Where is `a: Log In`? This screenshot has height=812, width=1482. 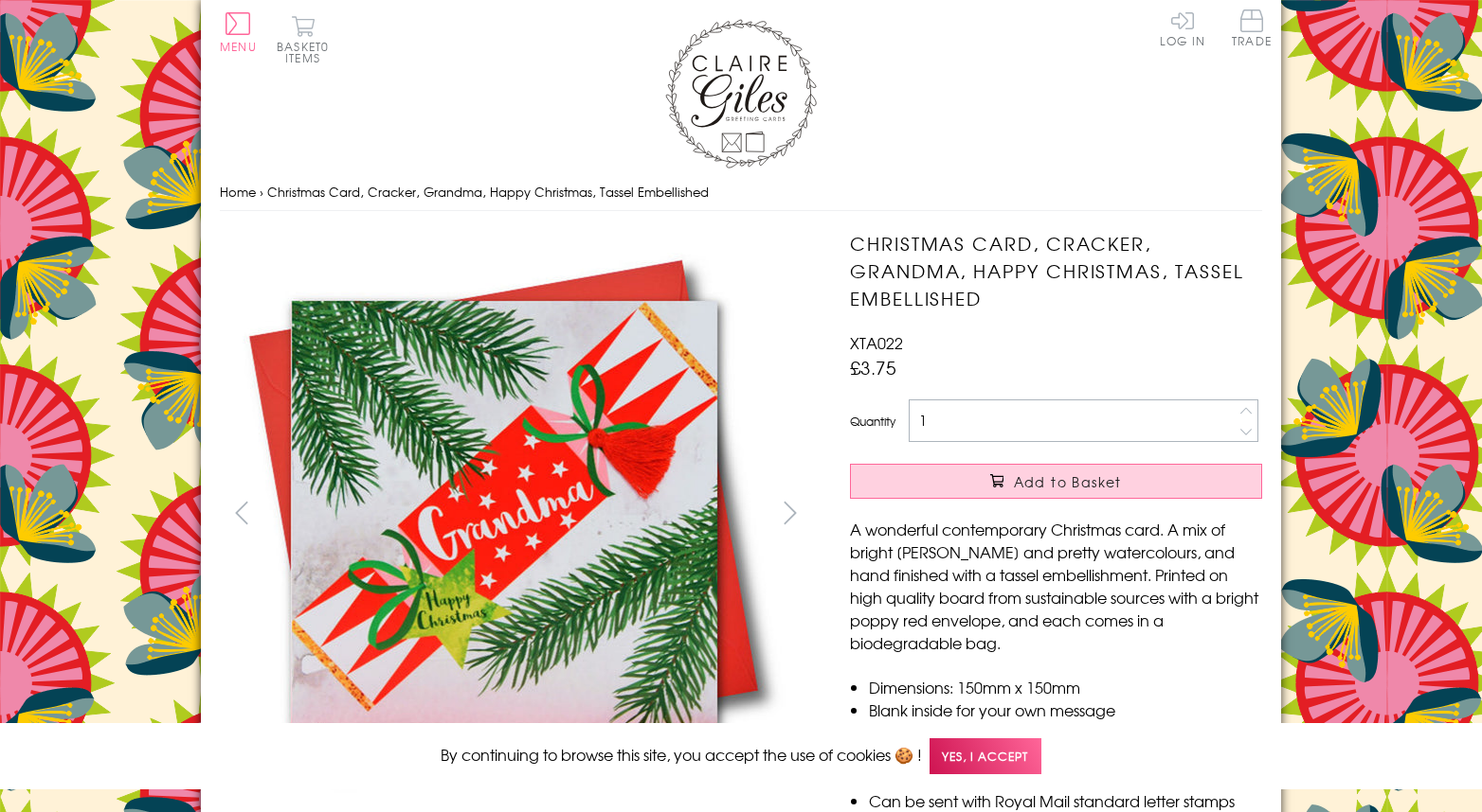
a: Log In is located at coordinates (1182, 28).